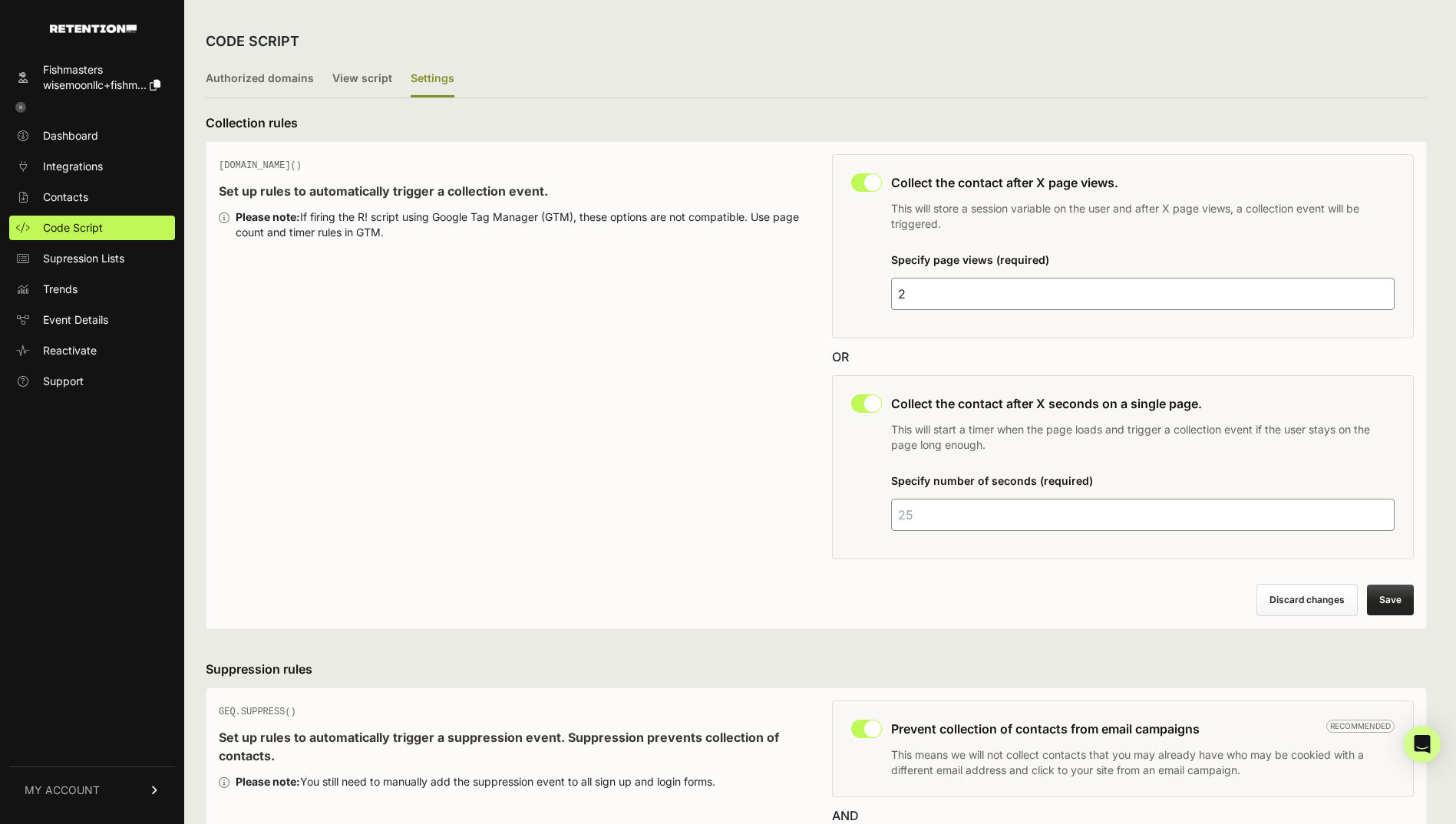 The width and height of the screenshot is (1456, 824). What do you see at coordinates (92, 77) in the screenshot?
I see `a: Fishmasters wisemoonllc+fishm...` at bounding box center [92, 77].